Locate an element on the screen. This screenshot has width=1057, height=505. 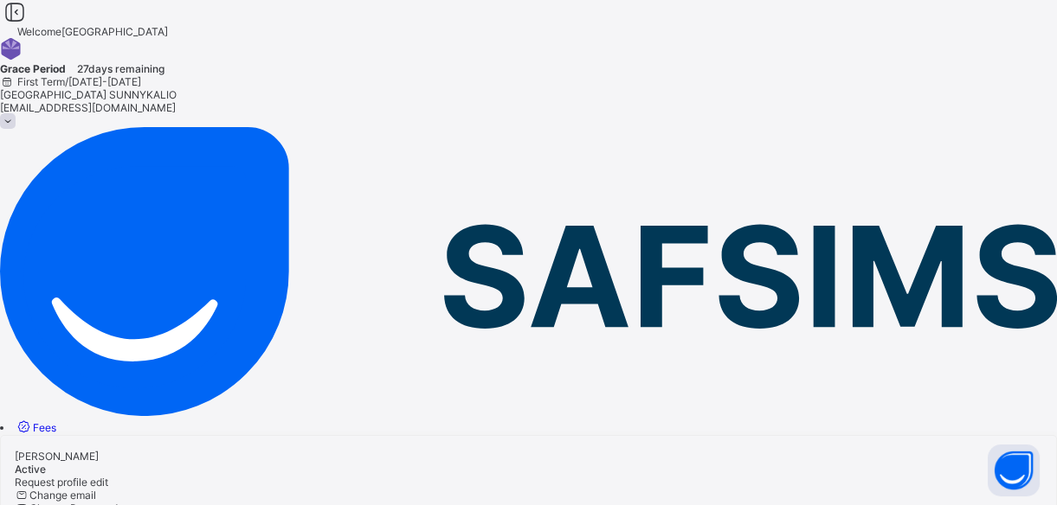
span: Fees is located at coordinates (44, 428).